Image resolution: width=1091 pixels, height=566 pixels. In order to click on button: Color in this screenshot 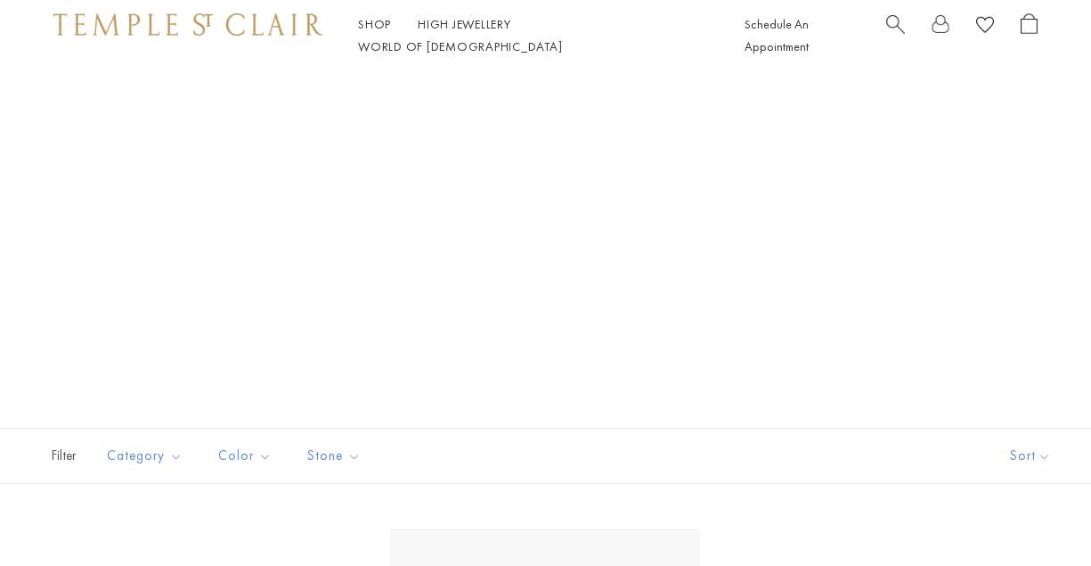, I will do `click(245, 455)`.